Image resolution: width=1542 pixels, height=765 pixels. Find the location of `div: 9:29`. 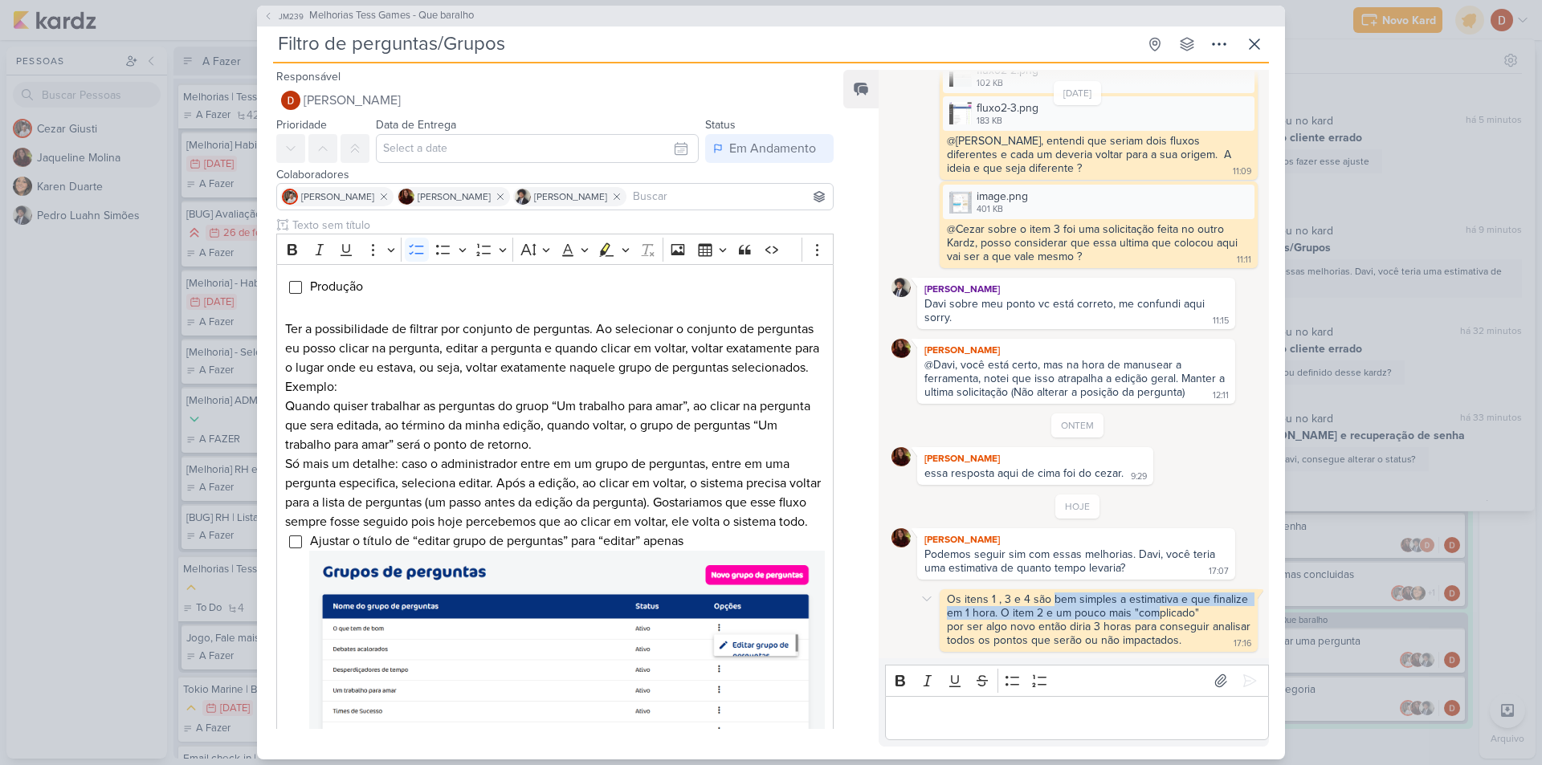

div: 9:29 is located at coordinates (1139, 477).